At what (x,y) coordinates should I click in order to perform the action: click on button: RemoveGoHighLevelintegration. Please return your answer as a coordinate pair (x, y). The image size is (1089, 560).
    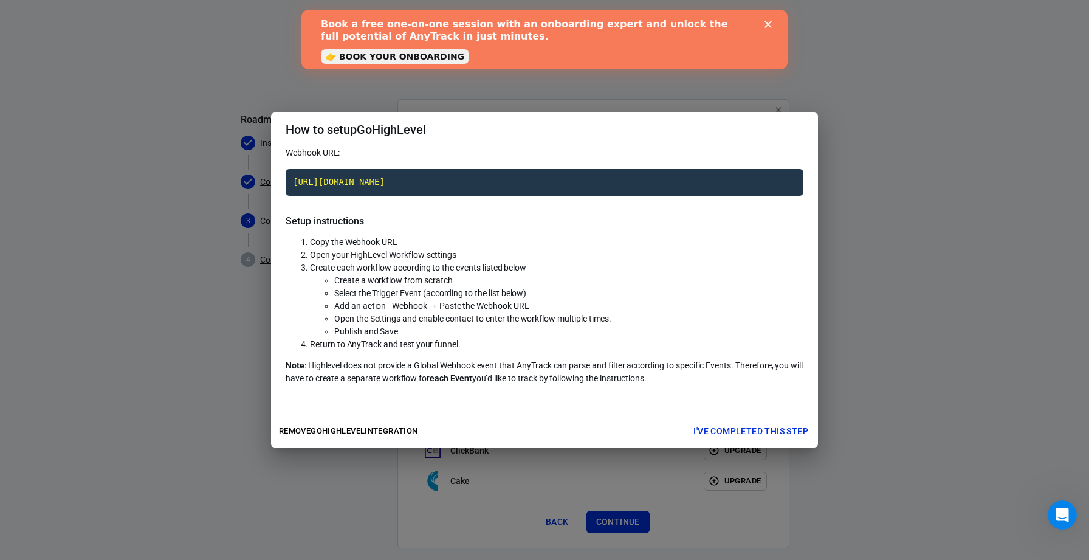
    Looking at the image, I should click on (348, 431).